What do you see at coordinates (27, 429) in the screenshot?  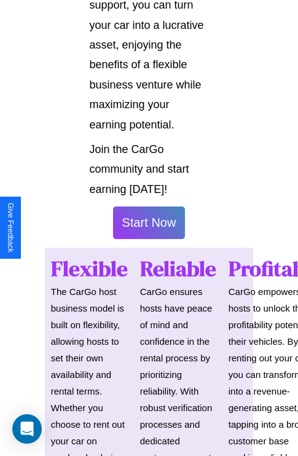 I see `div: Open Intercom Messenger` at bounding box center [27, 429].